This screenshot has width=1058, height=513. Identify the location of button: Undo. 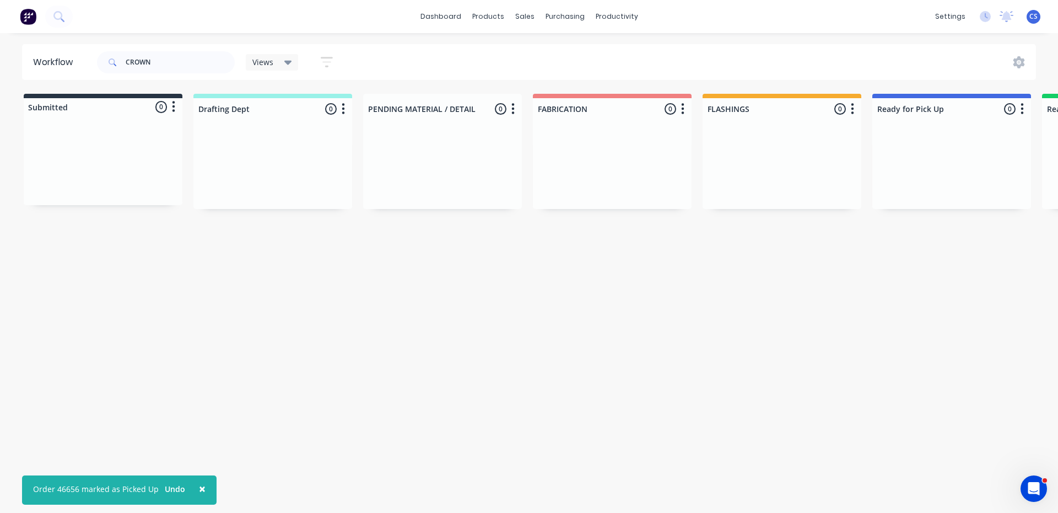
(175, 489).